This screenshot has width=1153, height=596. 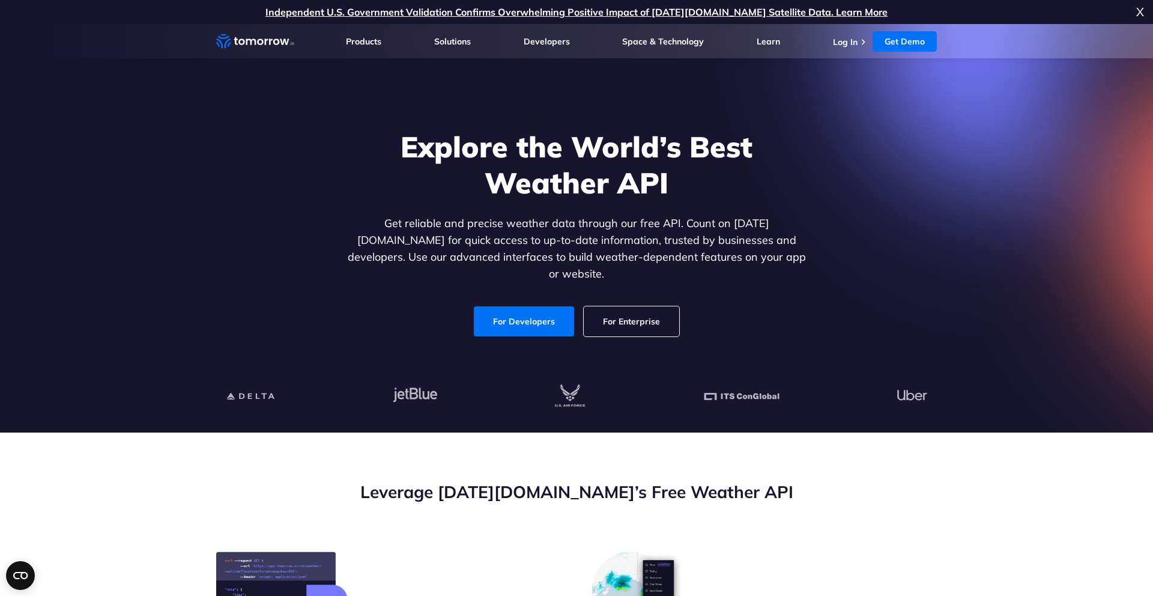 I want to click on a: Products, so click(x=363, y=41).